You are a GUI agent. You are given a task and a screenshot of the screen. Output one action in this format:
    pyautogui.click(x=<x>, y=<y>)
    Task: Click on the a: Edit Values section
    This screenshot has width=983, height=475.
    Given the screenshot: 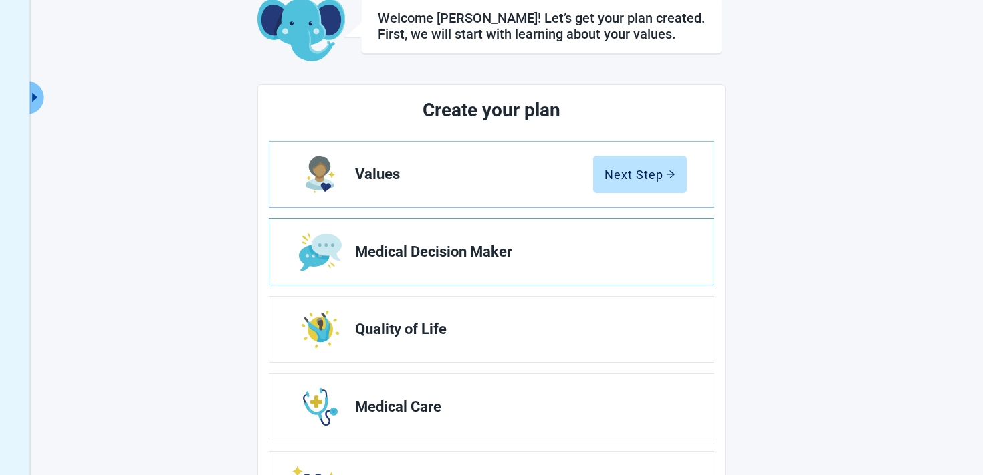 What is the action you would take?
    pyautogui.click(x=491, y=175)
    